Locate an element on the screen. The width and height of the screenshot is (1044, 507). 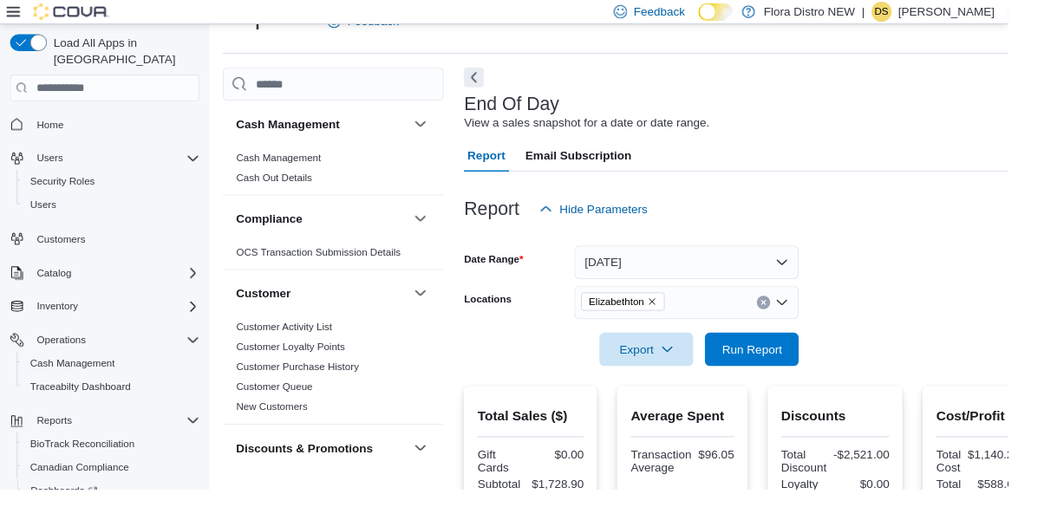
span: Run Report is located at coordinates (779, 362).